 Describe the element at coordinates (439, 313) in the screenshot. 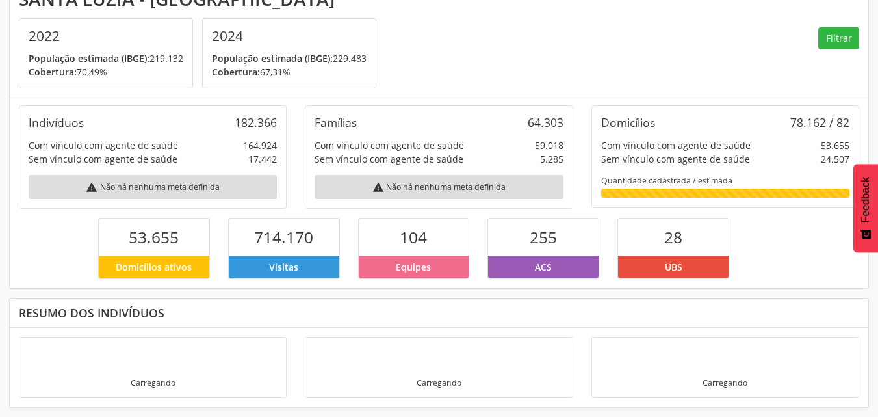

I see `div: Resumo dos indivíduos` at that location.